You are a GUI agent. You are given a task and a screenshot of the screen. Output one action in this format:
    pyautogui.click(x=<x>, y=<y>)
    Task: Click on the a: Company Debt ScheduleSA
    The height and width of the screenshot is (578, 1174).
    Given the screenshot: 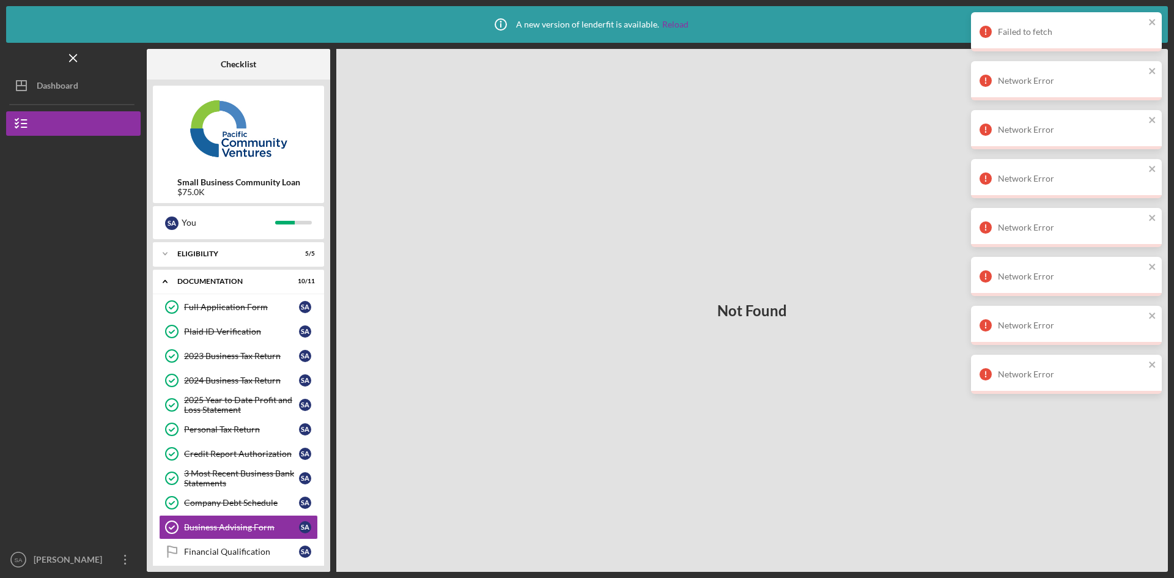 What is the action you would take?
    pyautogui.click(x=238, y=502)
    